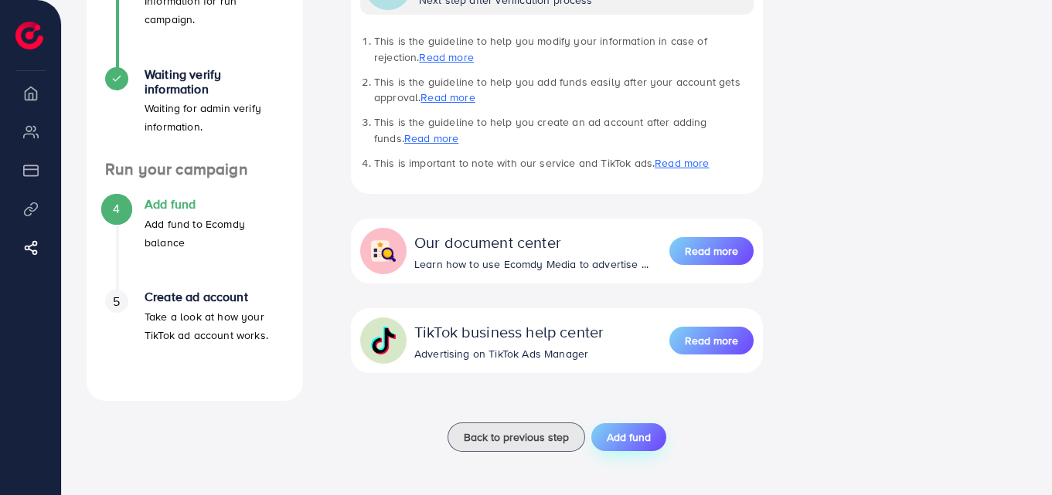  What do you see at coordinates (195, 114) in the screenshot?
I see `li: Waiting verify information` at bounding box center [195, 114].